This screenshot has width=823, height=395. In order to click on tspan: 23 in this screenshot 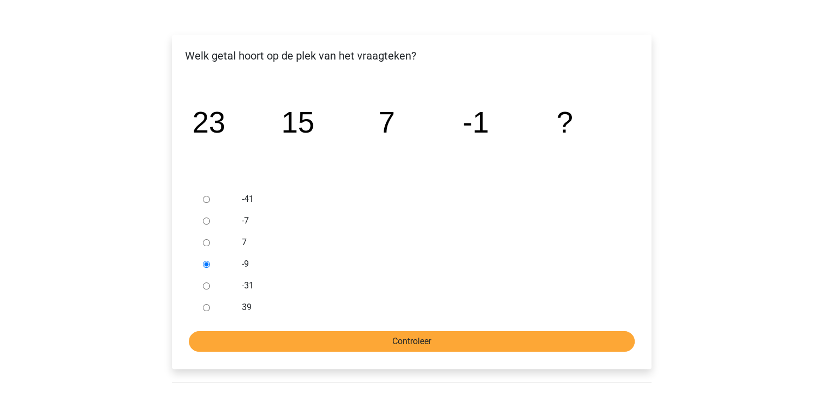, I will do `click(208, 122)`.